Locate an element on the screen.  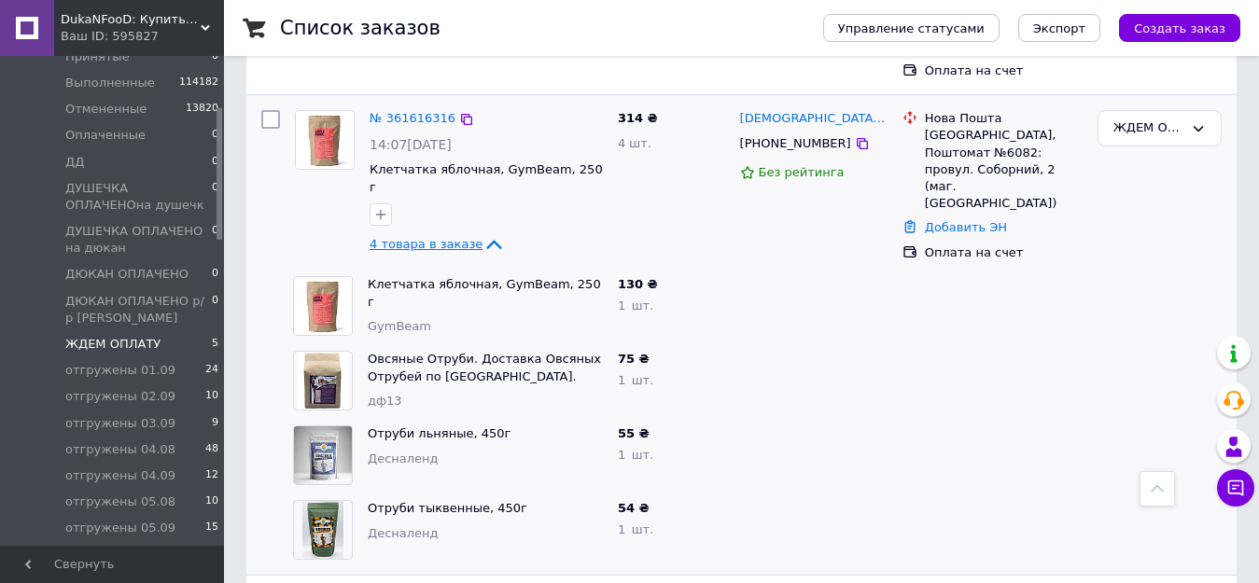
button: Управление статусами is located at coordinates (911, 28).